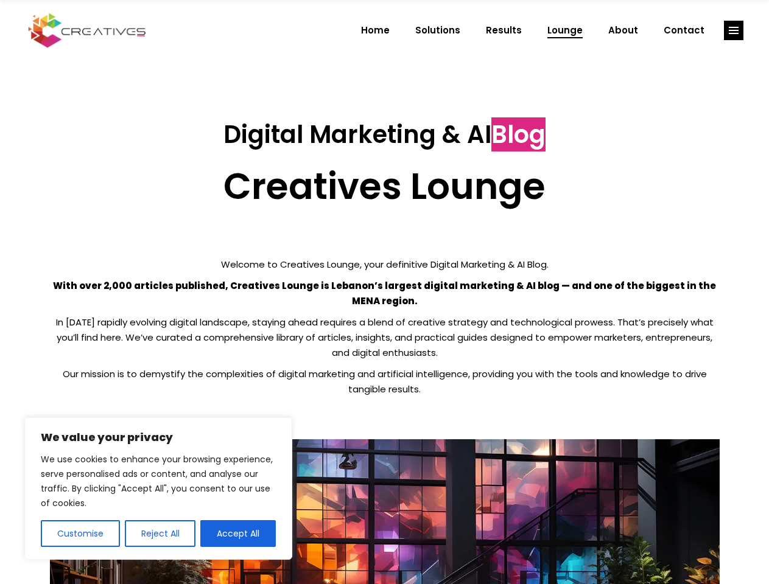 The width and height of the screenshot is (769, 584). What do you see at coordinates (158, 438) in the screenshot?
I see `p: We value your privacy` at bounding box center [158, 438].